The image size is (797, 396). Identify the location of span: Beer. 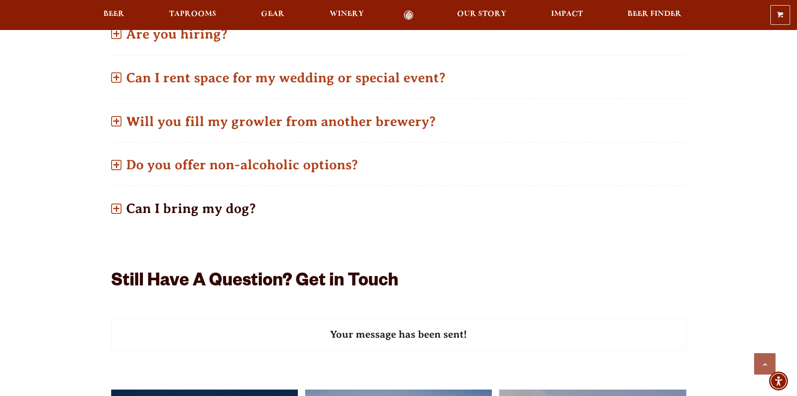
(114, 14).